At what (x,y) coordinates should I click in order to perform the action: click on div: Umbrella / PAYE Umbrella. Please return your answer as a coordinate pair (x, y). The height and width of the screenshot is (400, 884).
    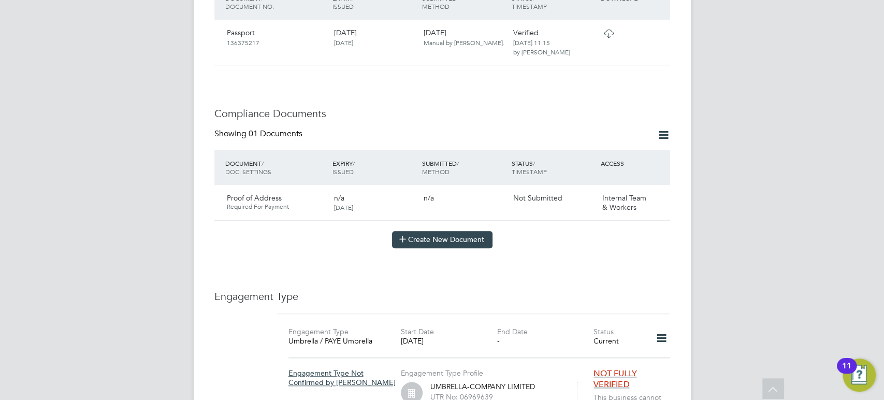
    Looking at the image, I should click on (336, 341).